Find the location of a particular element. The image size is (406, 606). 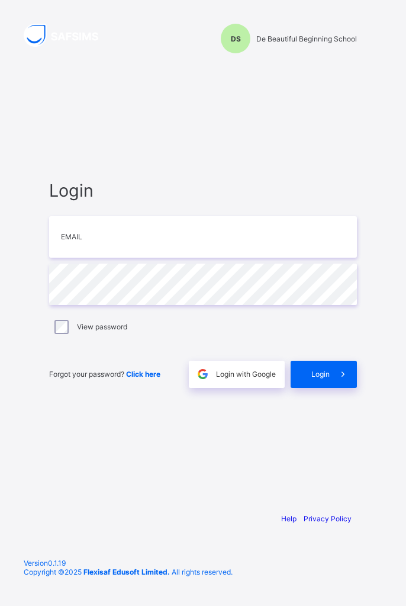

span: Forgot your password? is located at coordinates (105, 374).